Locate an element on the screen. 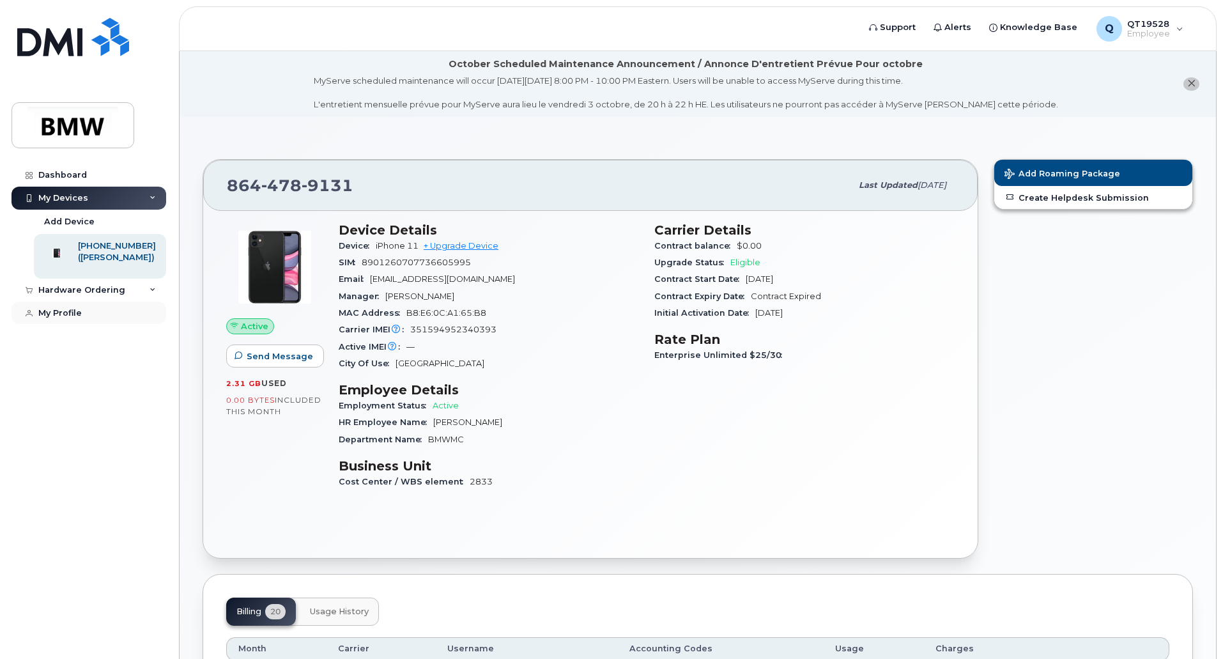  h3: Employee Details is located at coordinates (489, 390).